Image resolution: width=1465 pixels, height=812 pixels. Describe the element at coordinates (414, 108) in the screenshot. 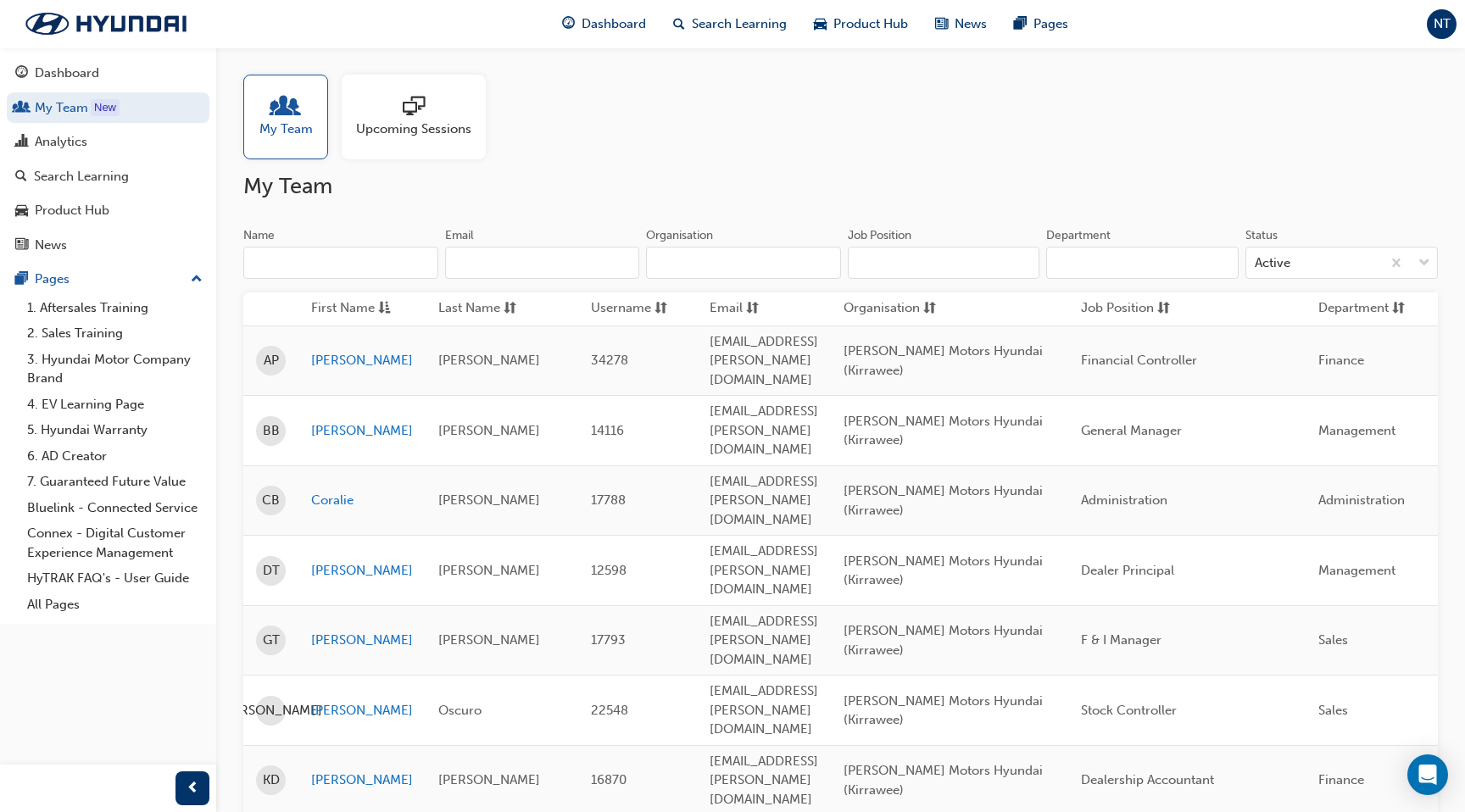

I see `span: sessionType_ONLINE_URL-icon` at that location.